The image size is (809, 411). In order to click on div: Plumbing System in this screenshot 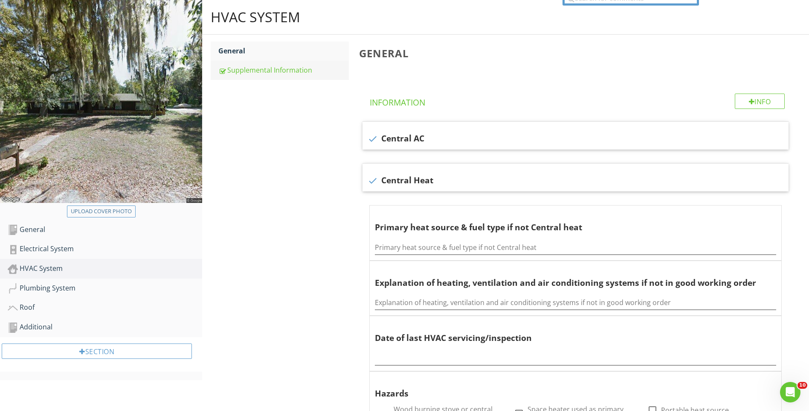, I will do `click(105, 288)`.